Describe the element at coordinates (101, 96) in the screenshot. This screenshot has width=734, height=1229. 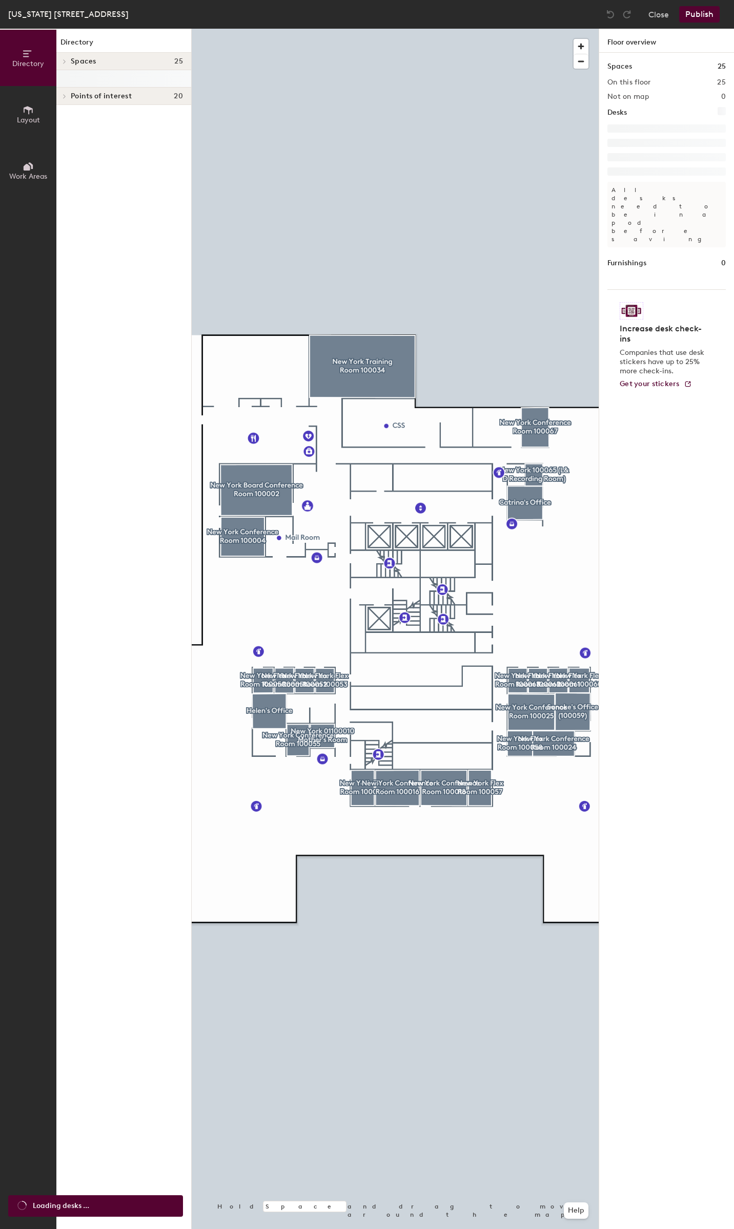
I see `span: Points of interest` at that location.